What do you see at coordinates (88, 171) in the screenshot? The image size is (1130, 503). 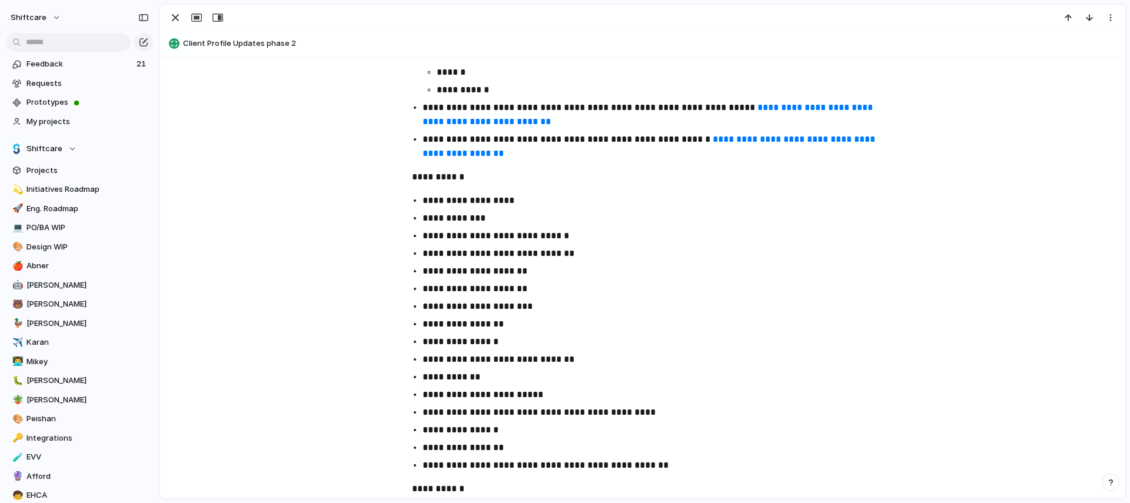 I see `span: Projects` at bounding box center [88, 171].